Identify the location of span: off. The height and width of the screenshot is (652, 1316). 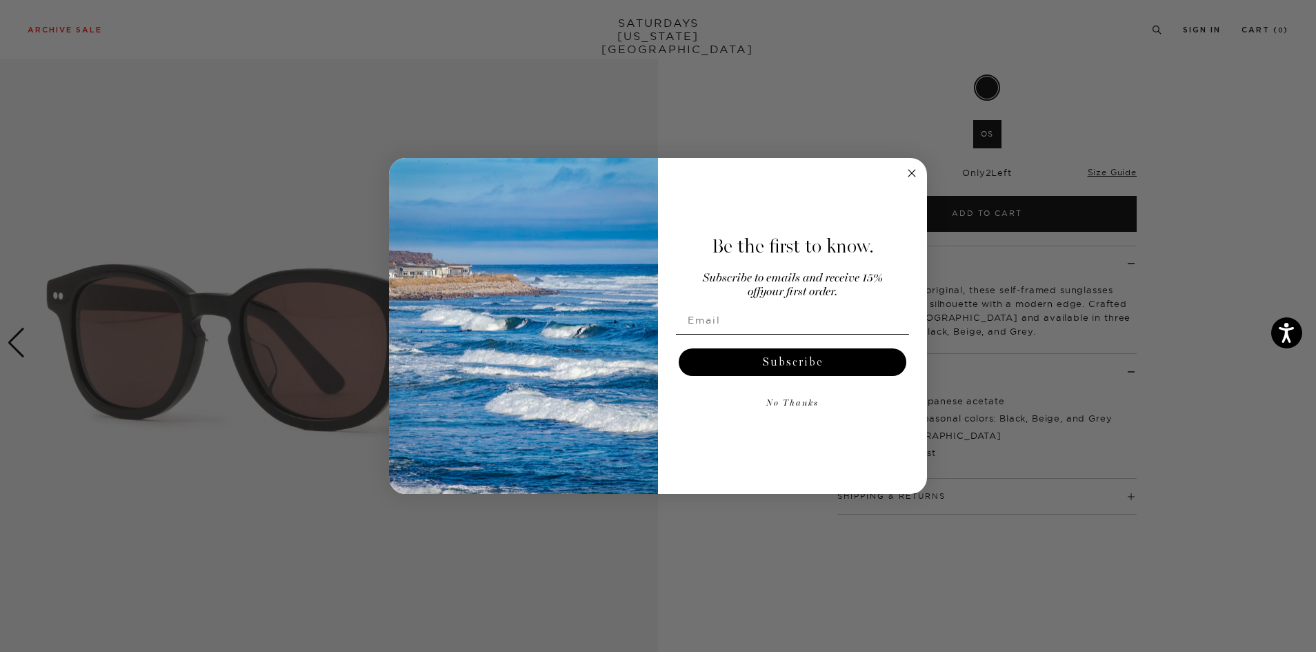
(754, 292).